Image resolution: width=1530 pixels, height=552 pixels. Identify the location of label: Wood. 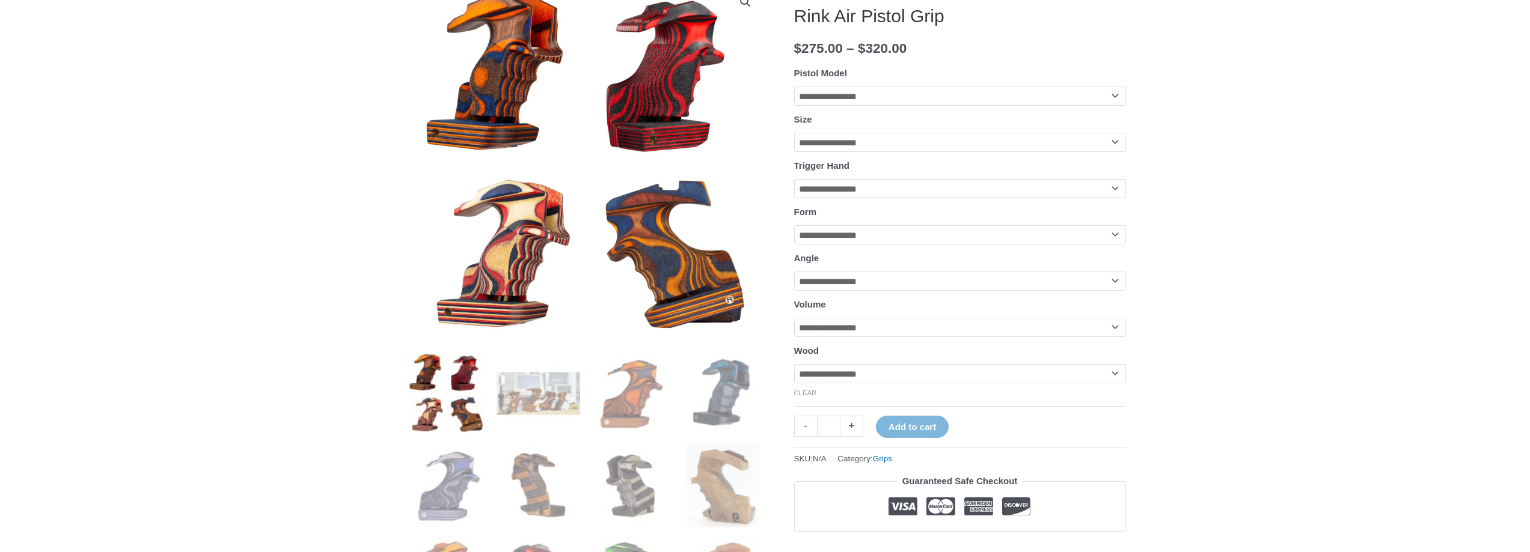
(806, 350).